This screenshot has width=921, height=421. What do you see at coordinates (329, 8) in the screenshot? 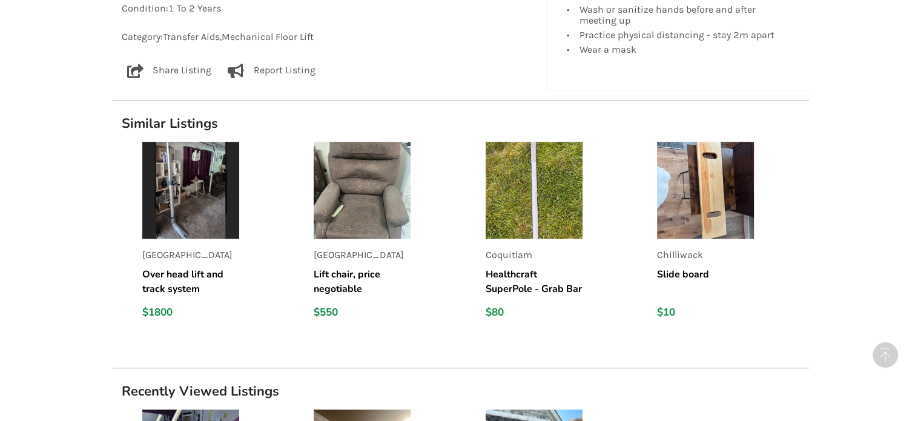
I see `p: Condition: 1 To 2 Years` at bounding box center [329, 8].